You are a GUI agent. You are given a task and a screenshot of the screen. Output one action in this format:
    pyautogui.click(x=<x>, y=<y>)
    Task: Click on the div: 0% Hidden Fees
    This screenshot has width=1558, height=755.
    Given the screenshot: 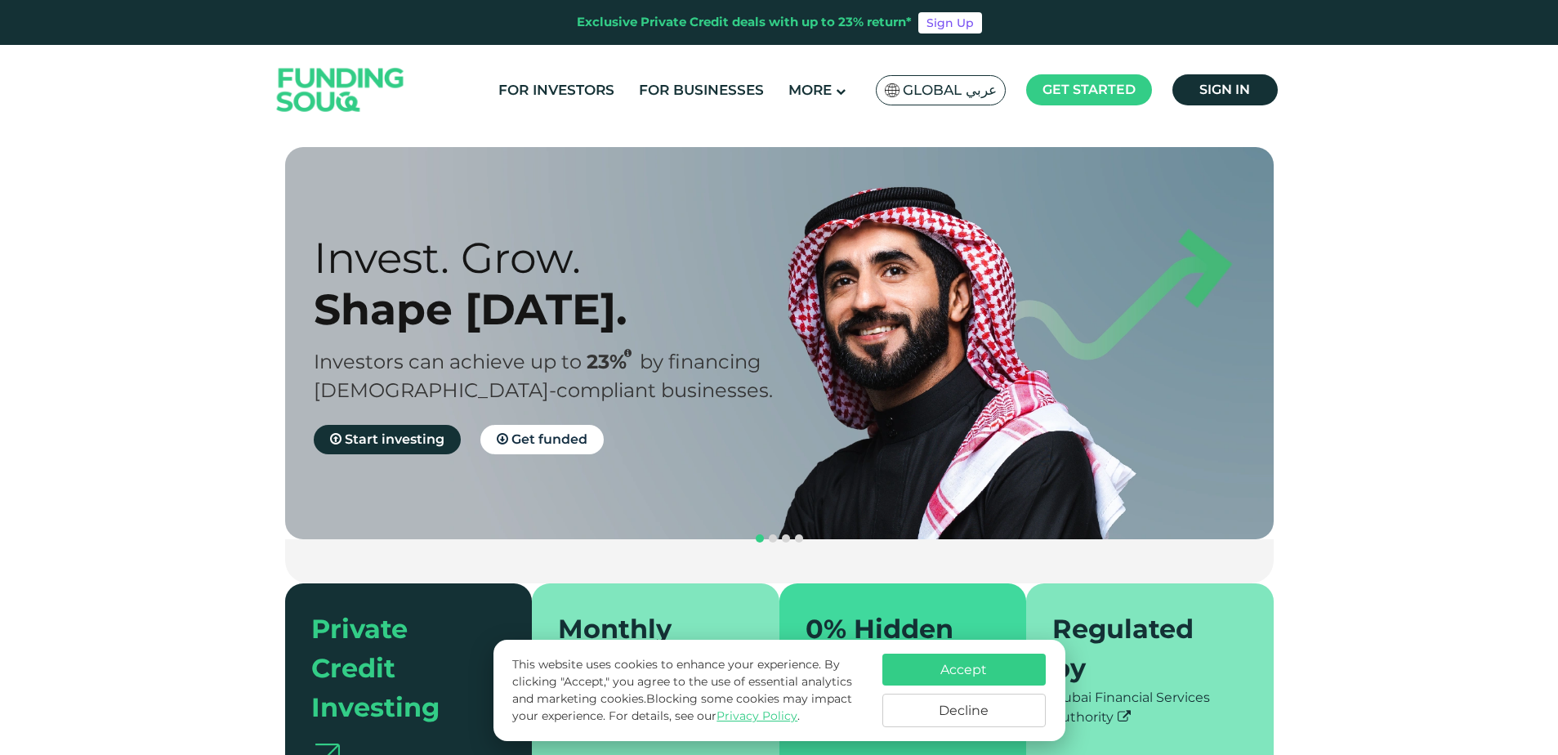 What is the action you would take?
    pyautogui.click(x=893, y=649)
    